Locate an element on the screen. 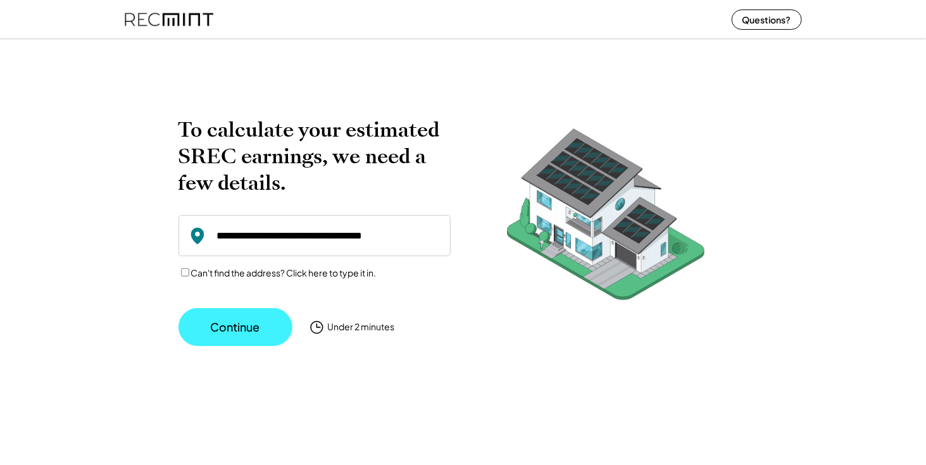  h2: To calculate your estimated SREC earnings, we need a few details. is located at coordinates (314, 156).